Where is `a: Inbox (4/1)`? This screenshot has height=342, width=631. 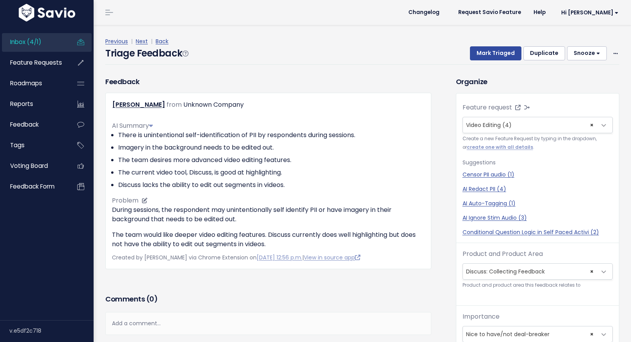
a: Inbox (4/1) is located at coordinates (33, 42).